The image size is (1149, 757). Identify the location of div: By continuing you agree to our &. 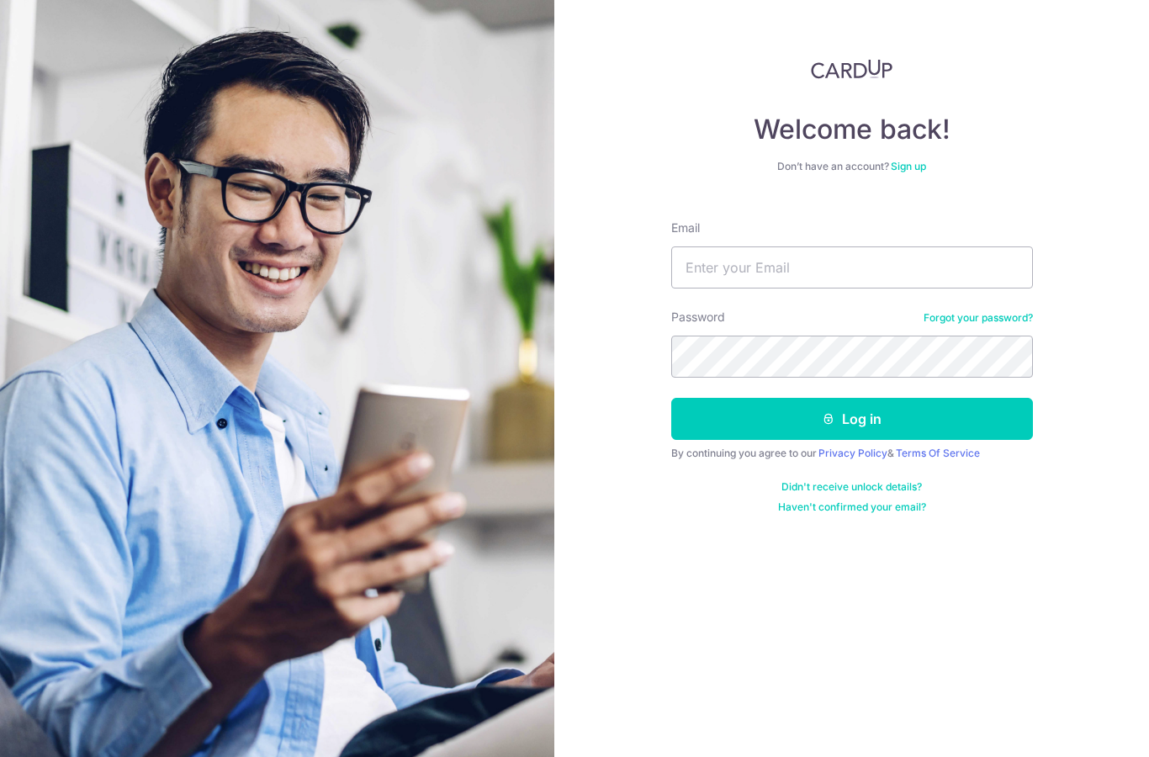
(852, 453).